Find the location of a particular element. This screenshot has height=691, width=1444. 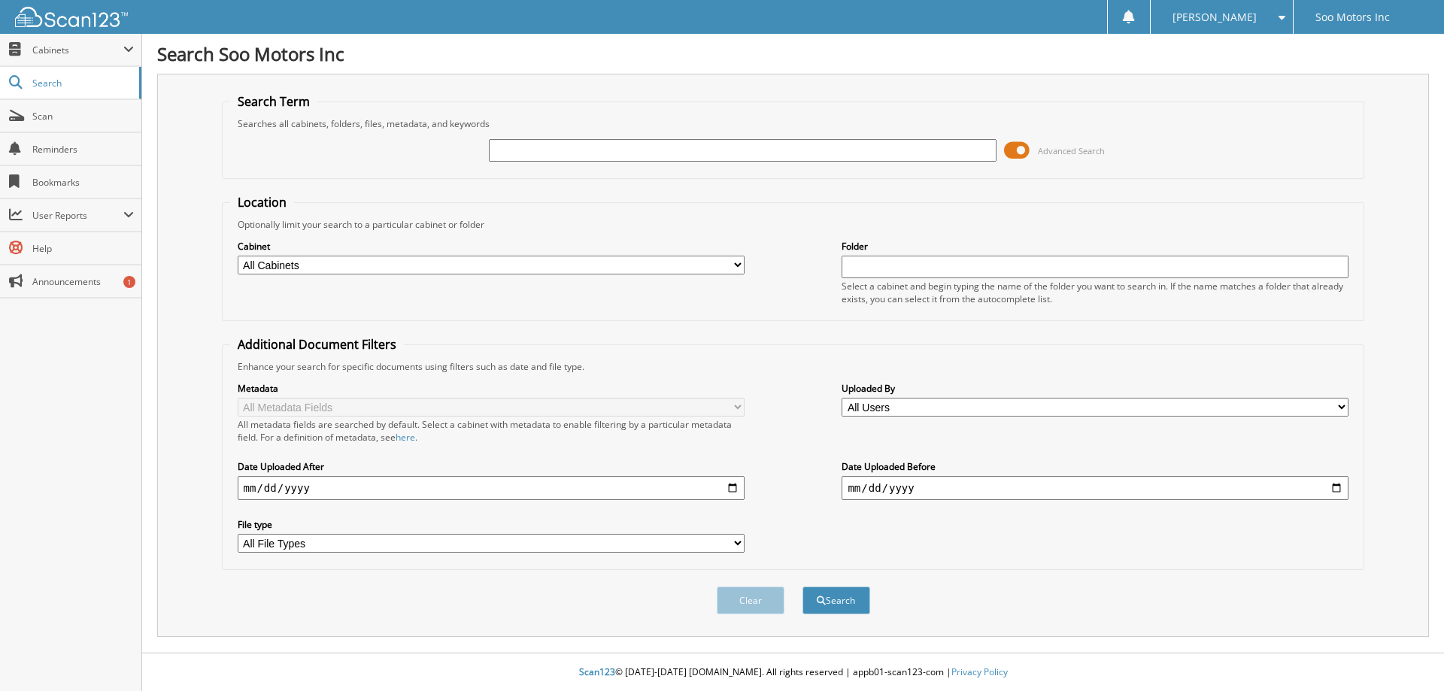

span: Bookmarks is located at coordinates (83, 182).